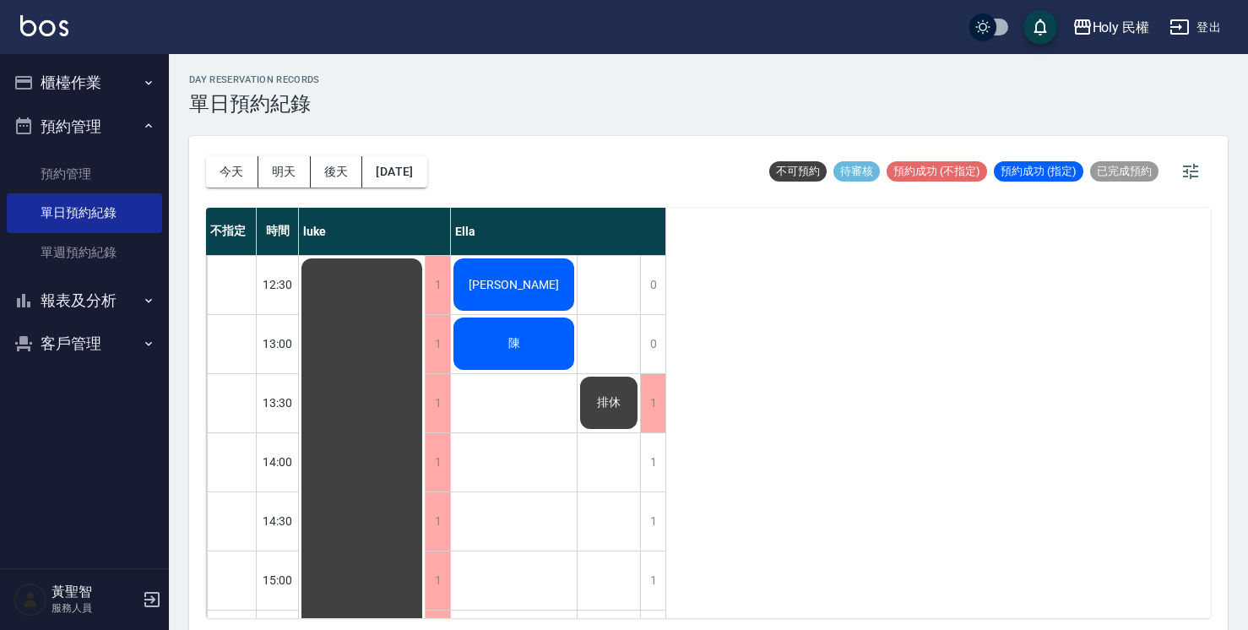  Describe the element at coordinates (232, 171) in the screenshot. I see `button: 今天` at that location.